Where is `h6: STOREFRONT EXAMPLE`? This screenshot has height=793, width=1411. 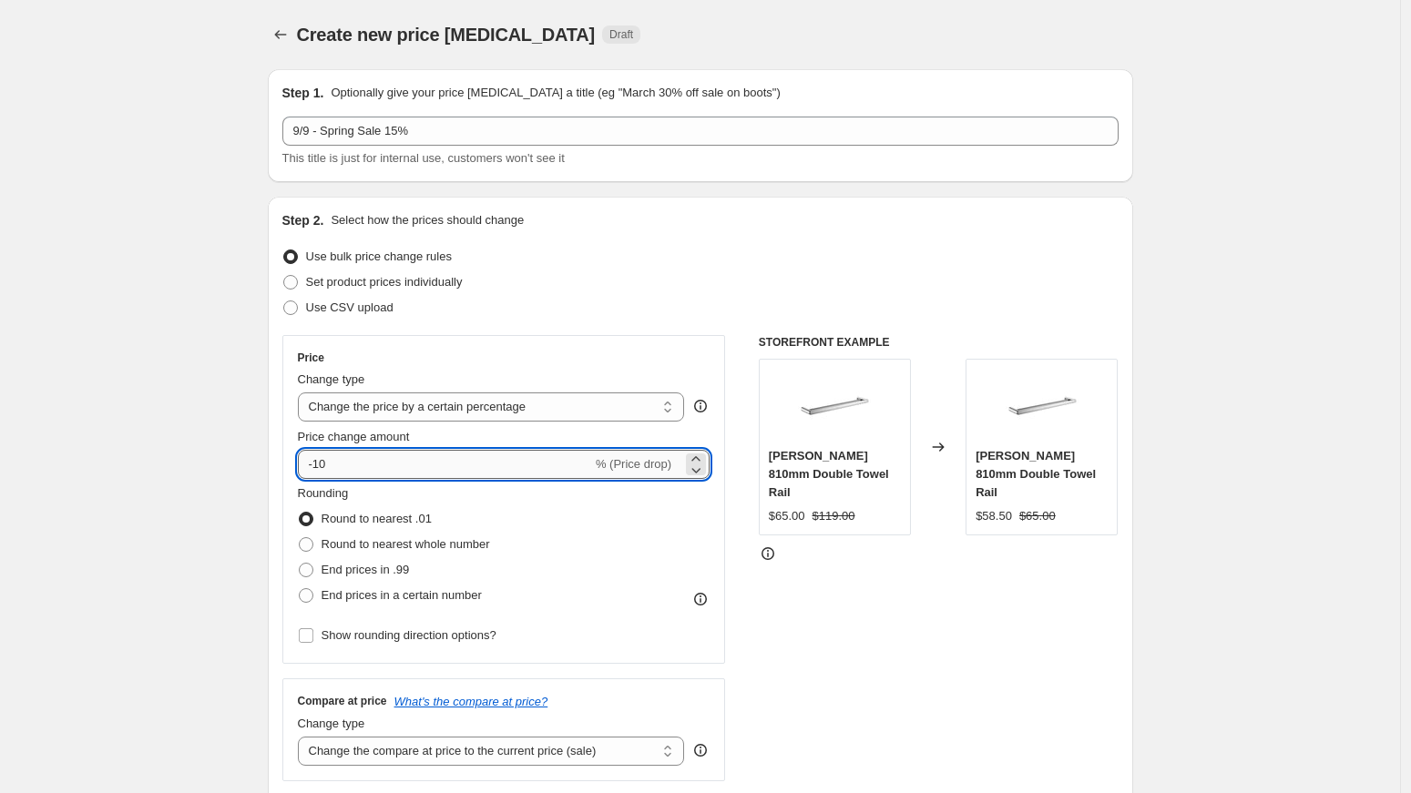
h6: STOREFRONT EXAMPLE is located at coordinates (938, 342).